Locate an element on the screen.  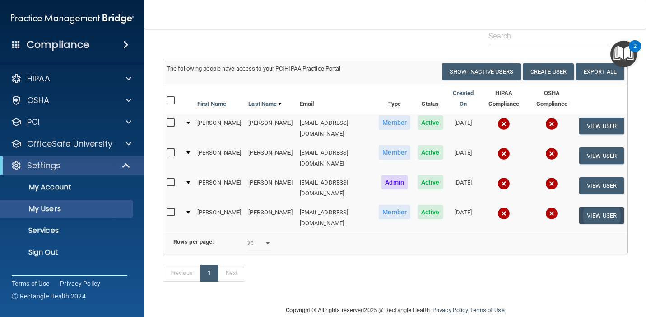
a: Last Name is located at coordinates (265, 104).